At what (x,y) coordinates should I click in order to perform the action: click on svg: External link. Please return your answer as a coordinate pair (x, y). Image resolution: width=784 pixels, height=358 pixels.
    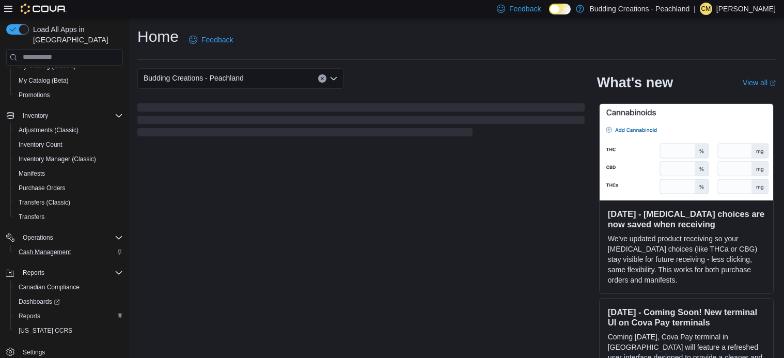
    Looking at the image, I should click on (773, 83).